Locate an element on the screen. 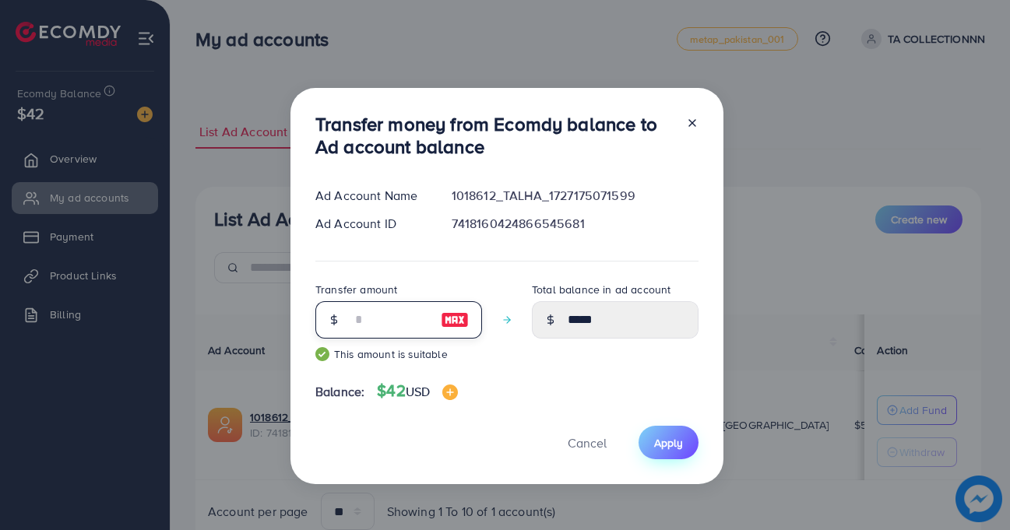 The image size is (1010, 530). small: This amount is suitable is located at coordinates (399, 354).